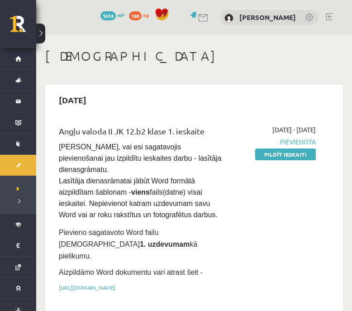 The image size is (352, 311). Describe the element at coordinates (121, 15) in the screenshot. I see `span: mP` at that location.